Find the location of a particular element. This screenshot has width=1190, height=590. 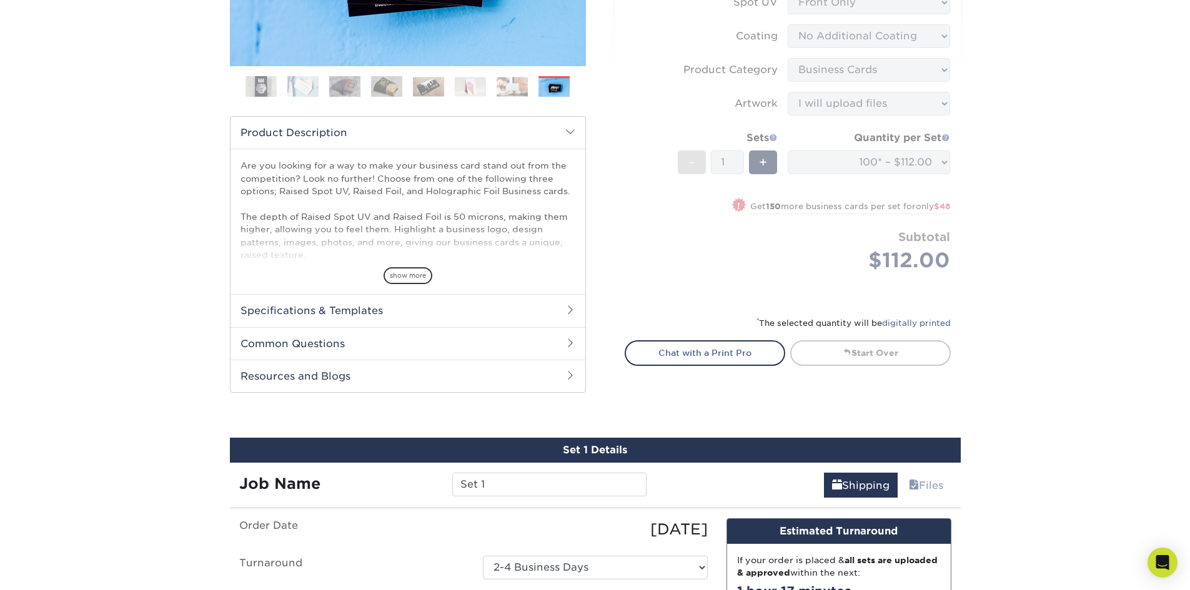

img: Business Cards 04 is located at coordinates (387, 86).